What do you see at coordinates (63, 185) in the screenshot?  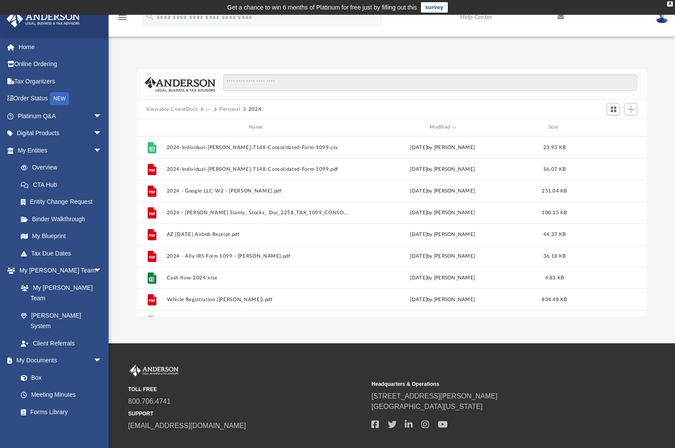 I see `a: CTA Hub` at bounding box center [63, 185].